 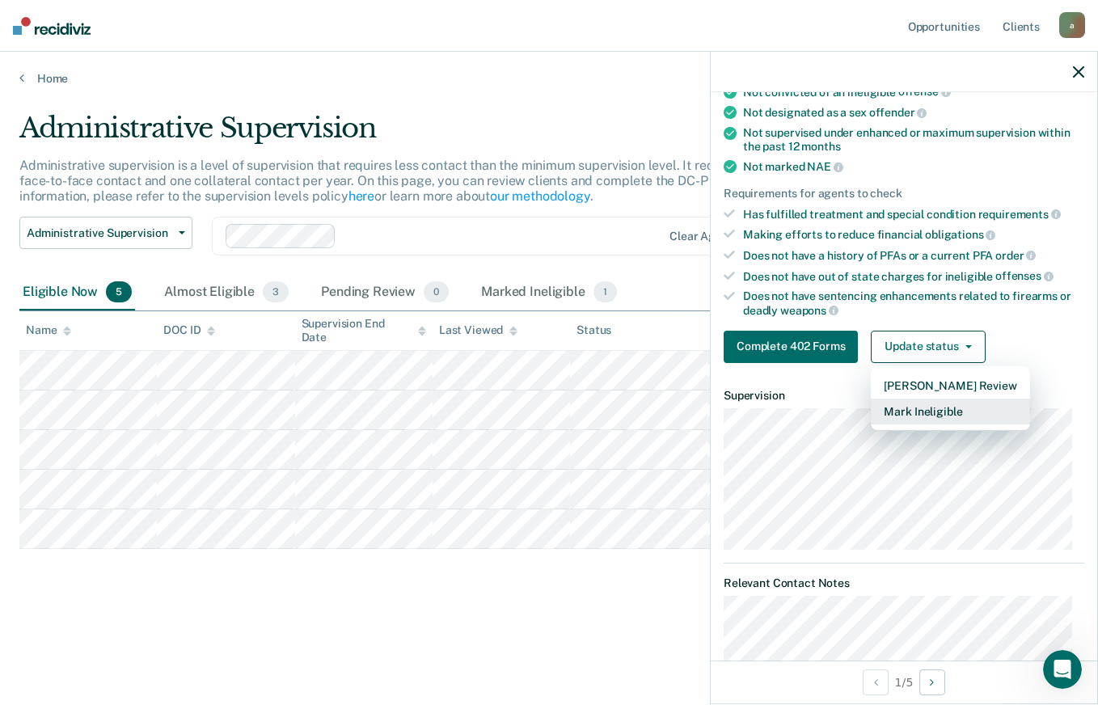 I want to click on span: months, so click(x=821, y=146).